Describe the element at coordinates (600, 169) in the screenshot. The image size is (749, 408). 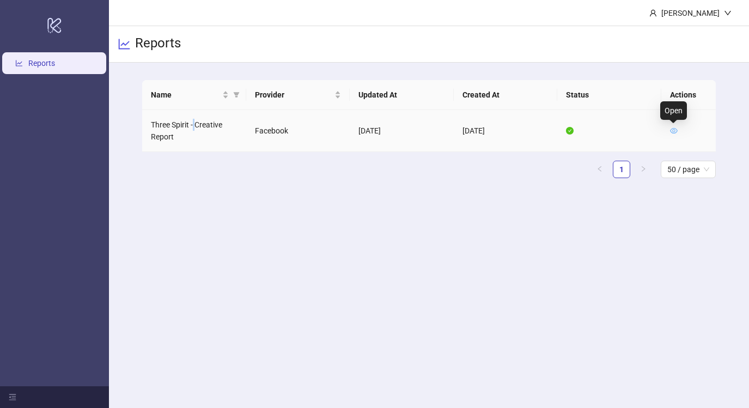
I see `span: left` at that location.